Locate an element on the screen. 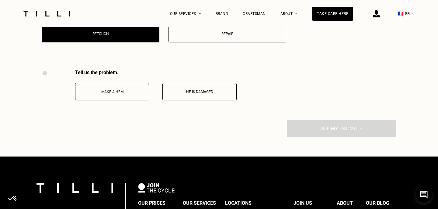  p: HE IS DAMAGED is located at coordinates (200, 92).